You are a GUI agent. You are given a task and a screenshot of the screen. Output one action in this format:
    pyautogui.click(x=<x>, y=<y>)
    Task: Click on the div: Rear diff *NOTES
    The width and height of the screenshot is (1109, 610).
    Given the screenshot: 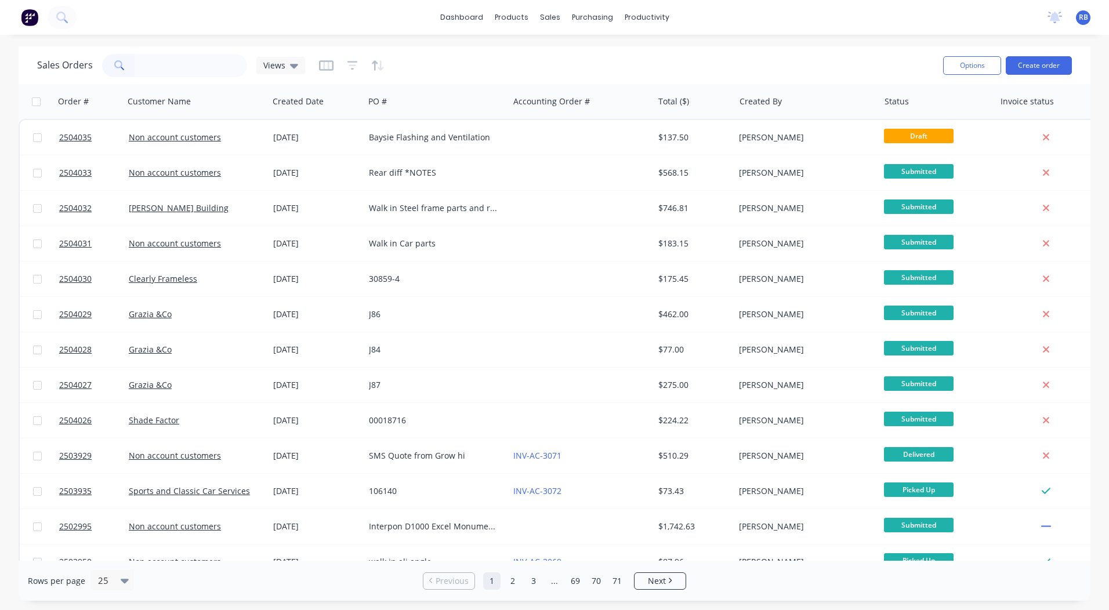 What is the action you would take?
    pyautogui.click(x=433, y=173)
    